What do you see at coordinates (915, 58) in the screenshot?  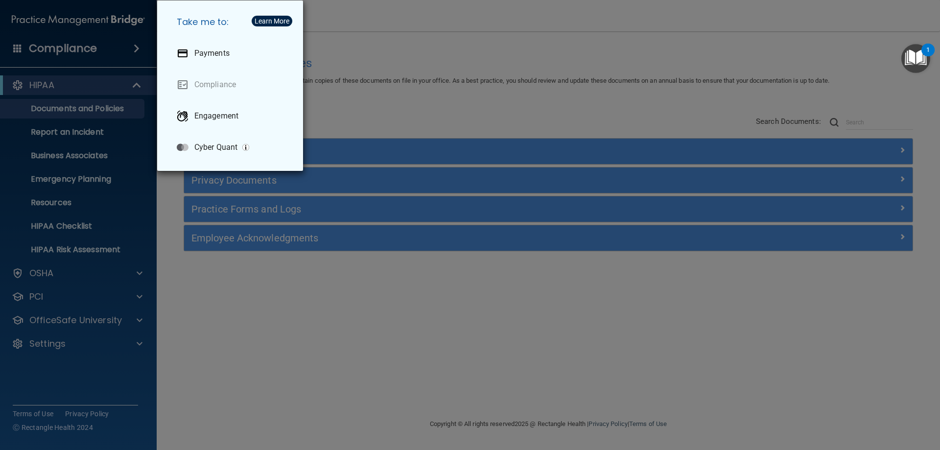 I see `button: Open Resource Center, 1 new notification` at bounding box center [915, 58].